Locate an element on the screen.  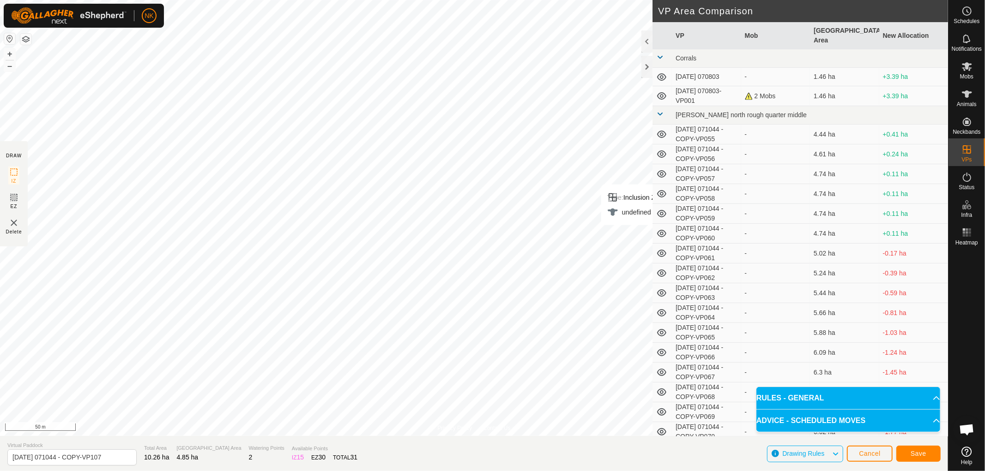
td: 5.44 ha is located at coordinates (844, 293).